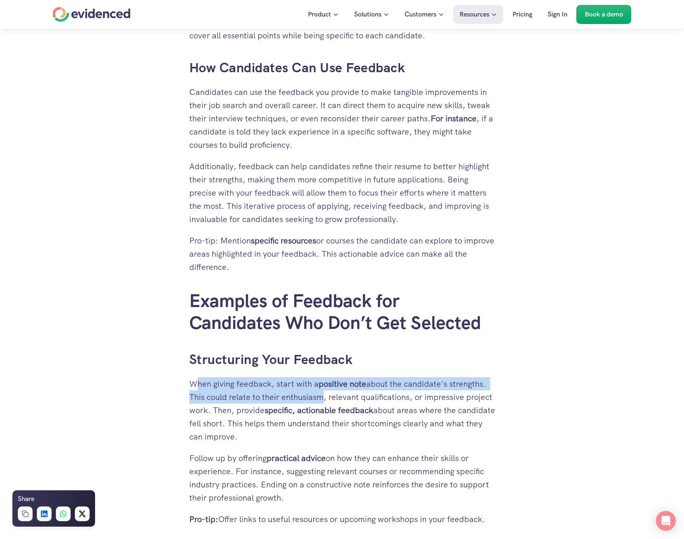 The height and width of the screenshot is (539, 684). Describe the element at coordinates (283, 241) in the screenshot. I see `strong: specific resources` at that location.